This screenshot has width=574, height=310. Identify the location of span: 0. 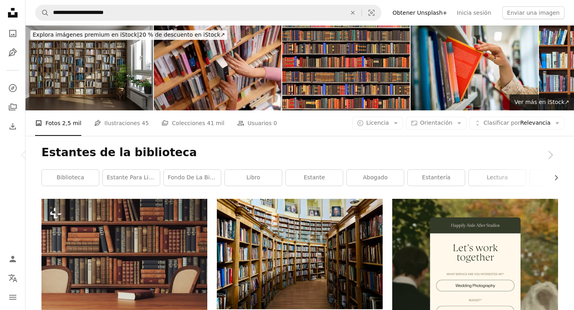
(275, 123).